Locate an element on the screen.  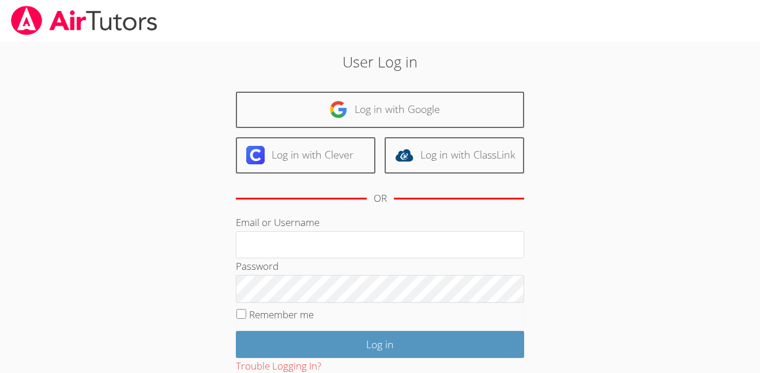
img: classlink-logo-d6bb404cc1216ec64c9a2012d9dc4662098be43eaf13dc465df04b49fa7ab582.svg is located at coordinates (404, 155).